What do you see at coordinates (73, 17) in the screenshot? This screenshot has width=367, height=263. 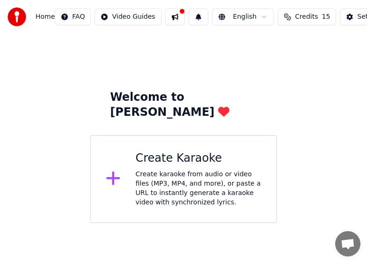 I see `button: FAQ` at bounding box center [73, 17].